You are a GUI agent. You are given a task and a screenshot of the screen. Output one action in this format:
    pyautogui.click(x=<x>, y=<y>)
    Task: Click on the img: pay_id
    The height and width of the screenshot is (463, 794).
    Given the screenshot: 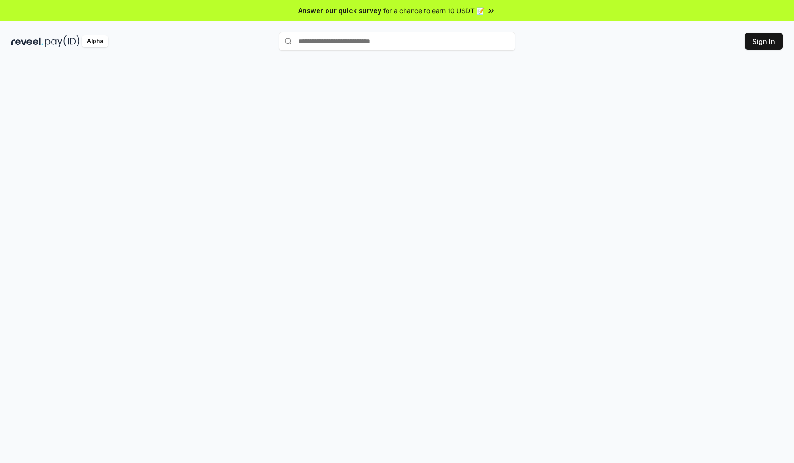 What is the action you would take?
    pyautogui.click(x=62, y=41)
    